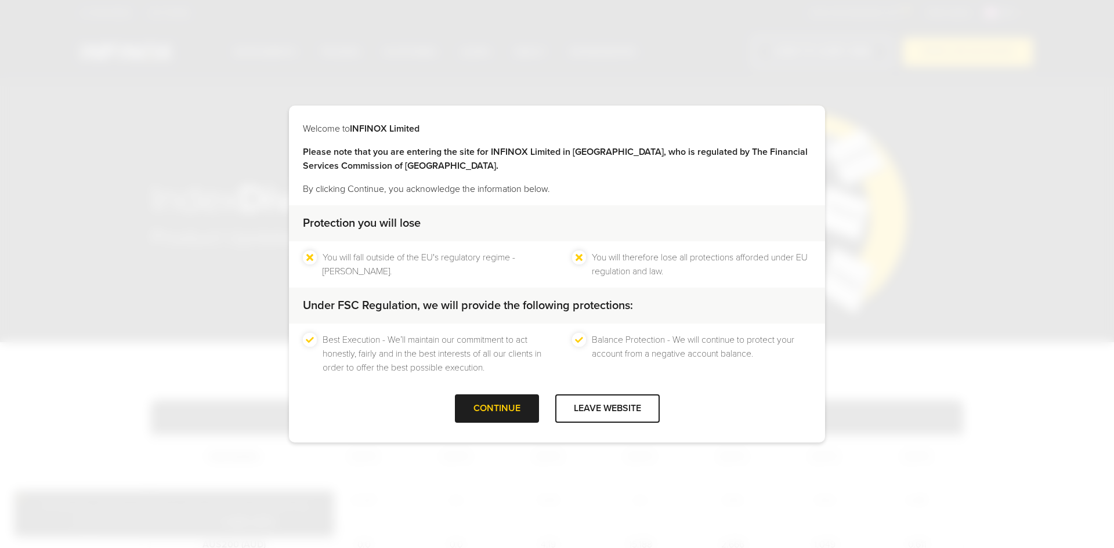  What do you see at coordinates (467, 306) in the screenshot?
I see `strong: Under FSC Regulation, we will provide the following protections:` at bounding box center [467, 306].